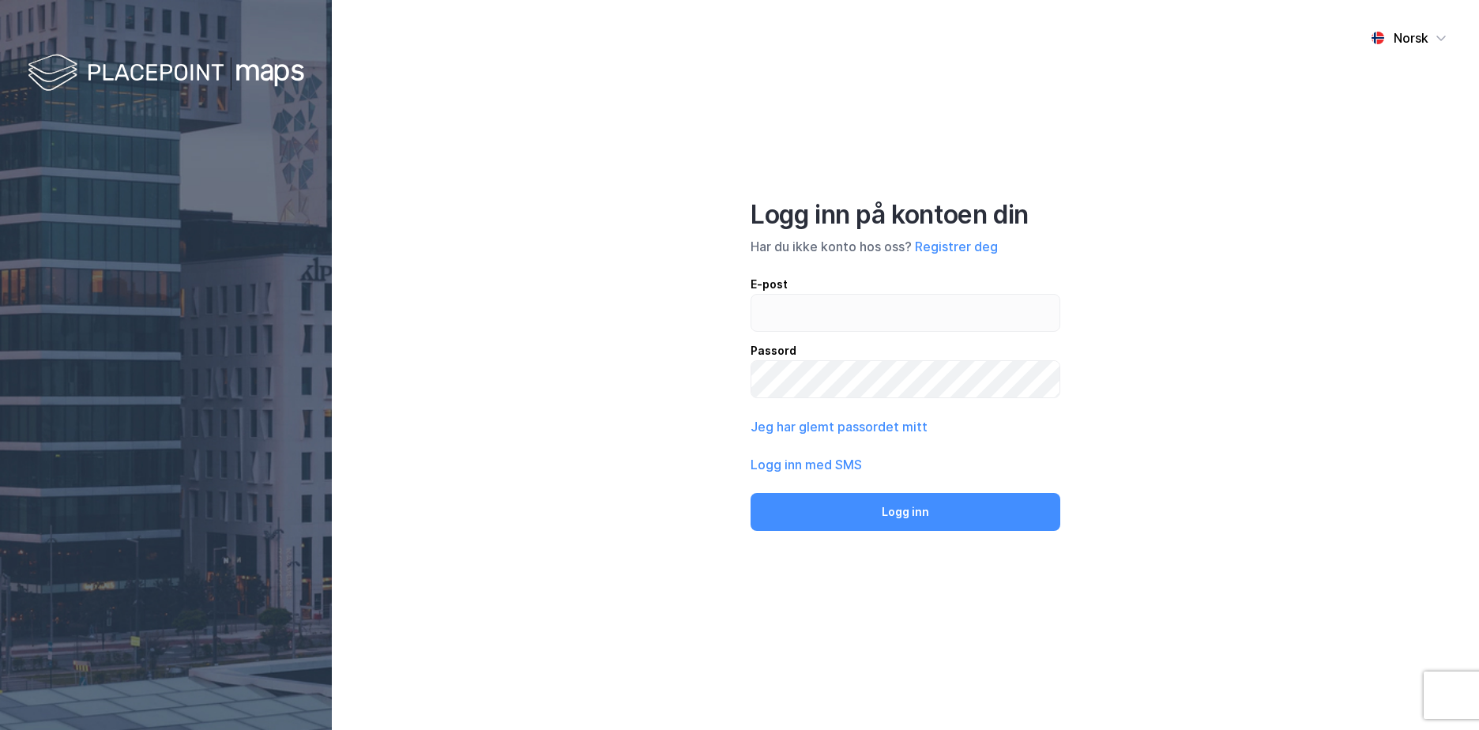  Describe the element at coordinates (166, 73) in the screenshot. I see `img: logo-white.f07954bde2210d2a523dddb988cd2aa7.svg` at that location.